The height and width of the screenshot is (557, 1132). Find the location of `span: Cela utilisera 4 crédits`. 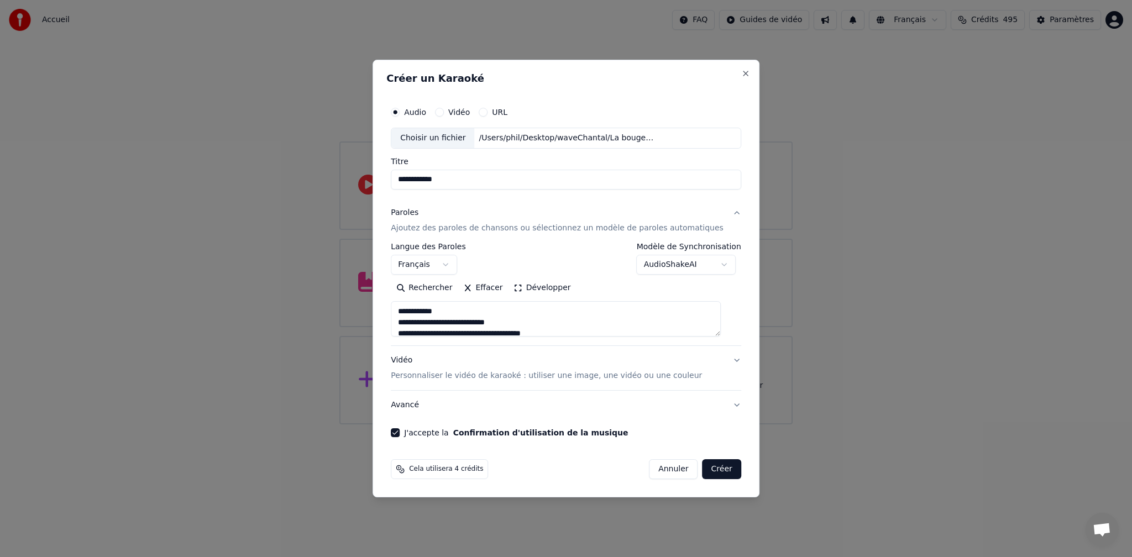

span: Cela utilisera 4 crédits is located at coordinates (446, 469).